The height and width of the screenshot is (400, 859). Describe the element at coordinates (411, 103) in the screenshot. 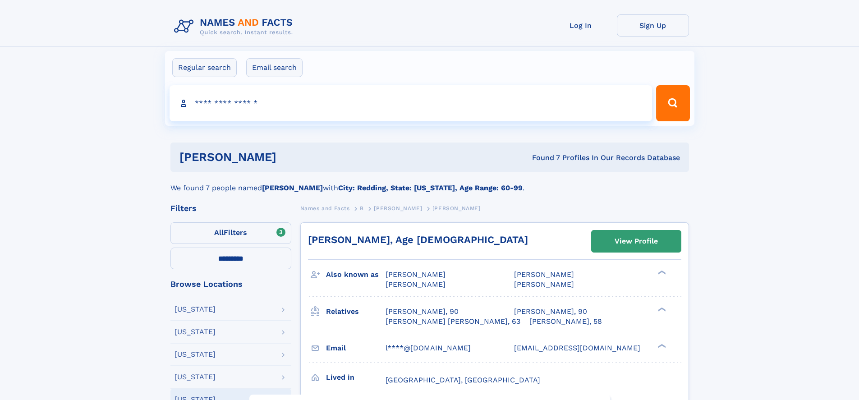

I see `input: search input` at that location.